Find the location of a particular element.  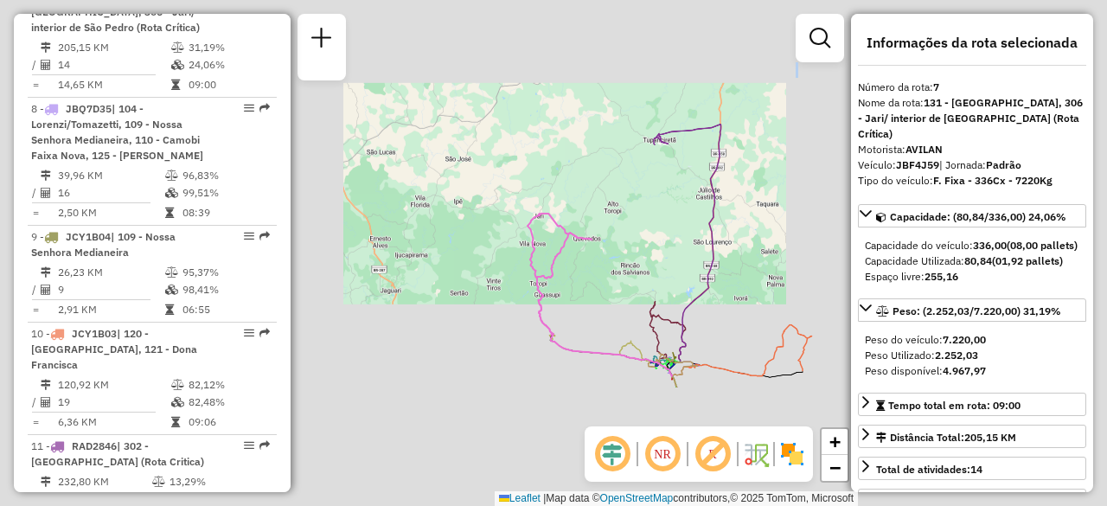

a: Distância Total:205,15 KM is located at coordinates (972, 436).